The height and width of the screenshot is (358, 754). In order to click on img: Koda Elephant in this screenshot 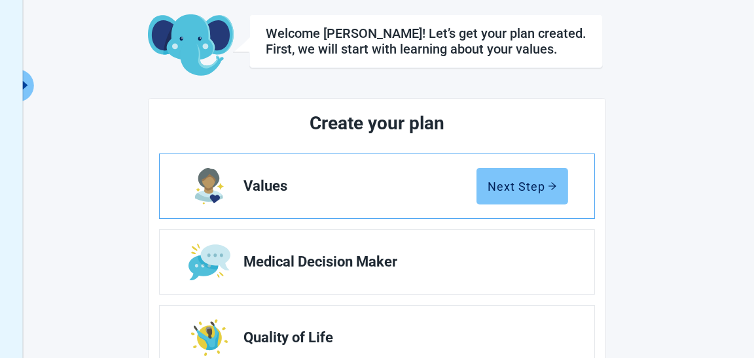, I will do `click(190, 46)`.